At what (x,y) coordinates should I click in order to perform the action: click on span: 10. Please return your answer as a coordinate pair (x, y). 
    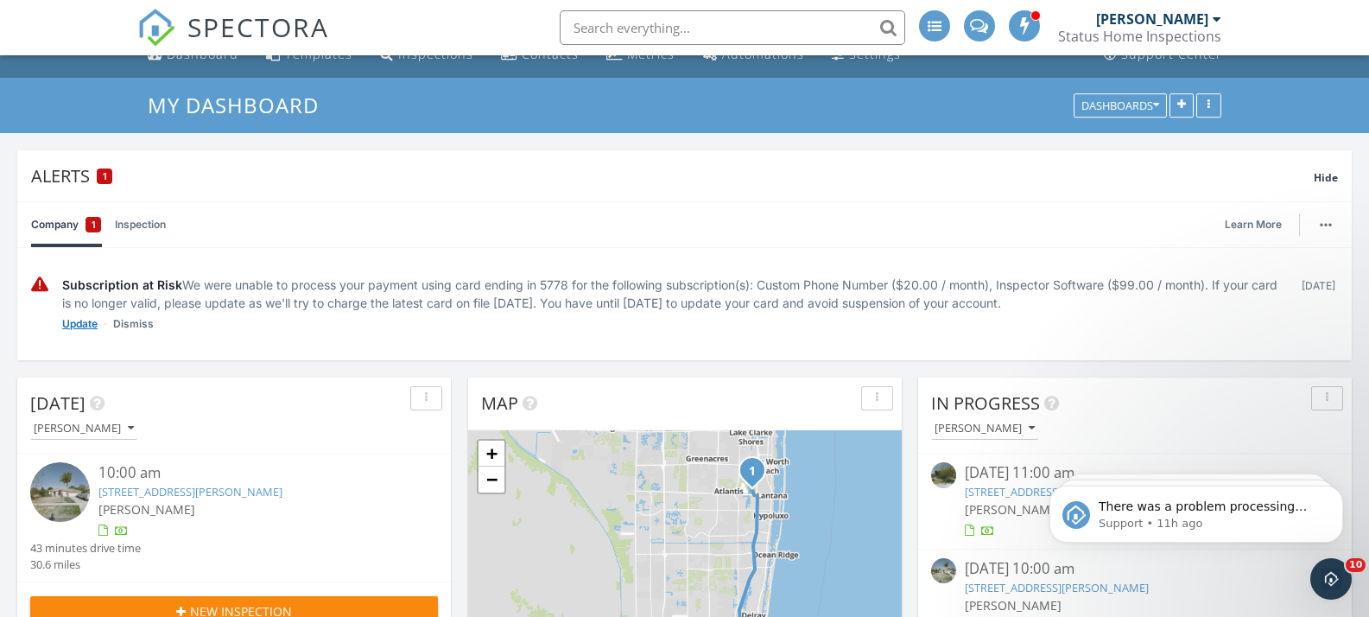
    Looking at the image, I should click on (1355, 565).